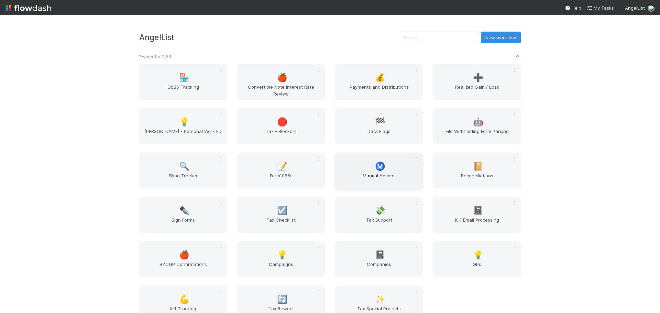 This screenshot has width=660, height=313. What do you see at coordinates (379, 126) in the screenshot?
I see `a: 🏁Data Flags` at bounding box center [379, 126].